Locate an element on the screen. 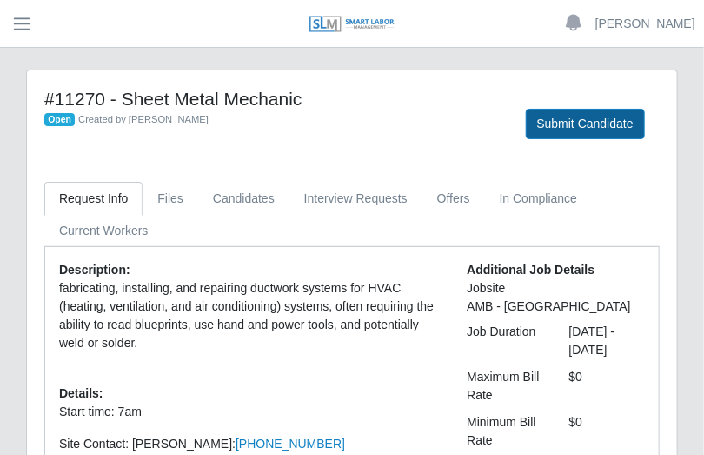  a: Candidates is located at coordinates (243, 198).